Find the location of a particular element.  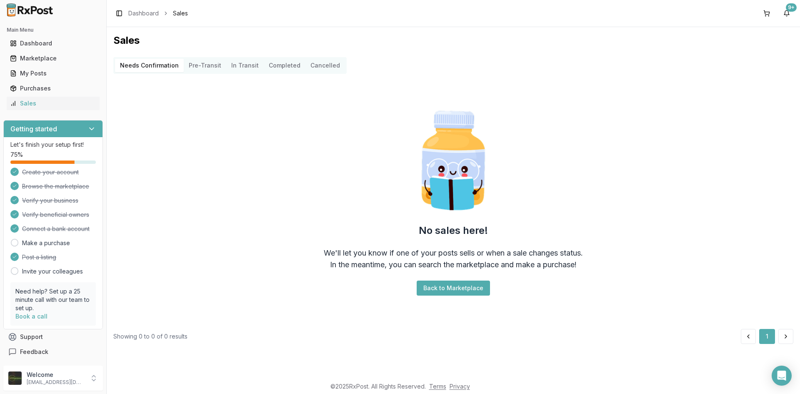

div: Sales is located at coordinates (53, 103).